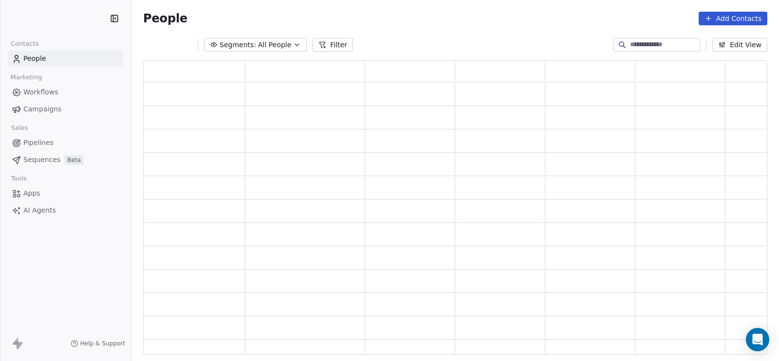 This screenshot has width=779, height=361. I want to click on div: Open Intercom Messenger, so click(758, 340).